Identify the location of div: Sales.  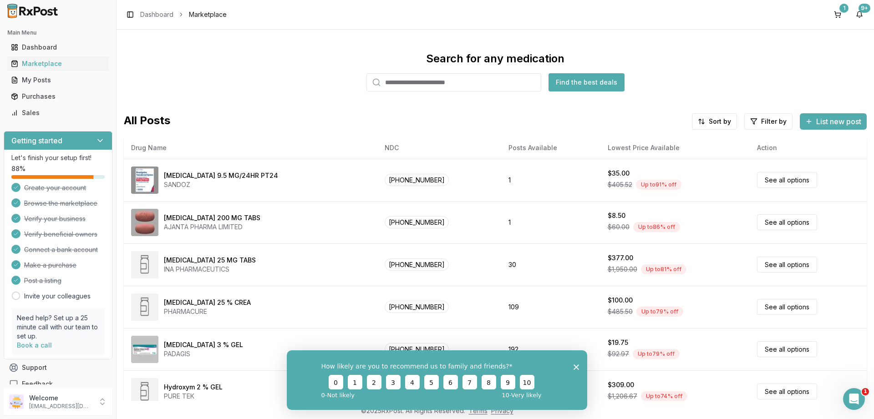
(58, 113).